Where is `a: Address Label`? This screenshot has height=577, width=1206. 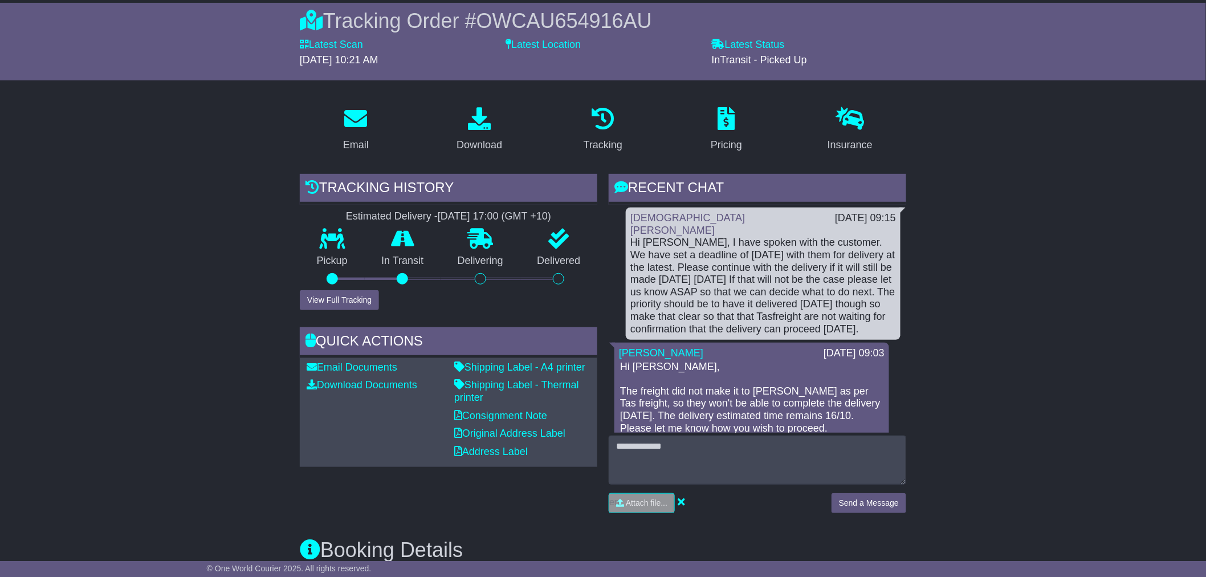
a: Address Label is located at coordinates (491, 451).